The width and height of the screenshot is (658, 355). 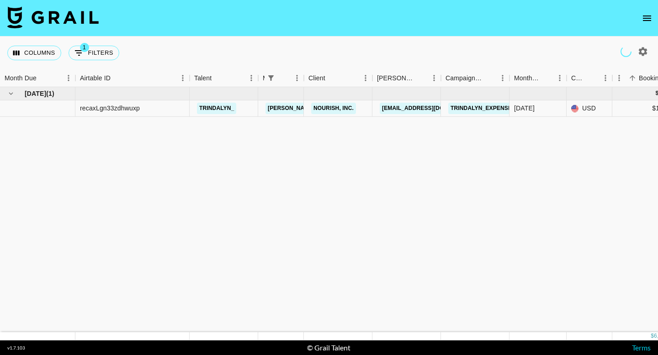 What do you see at coordinates (641, 348) in the screenshot?
I see `a: Terms` at bounding box center [641, 348].